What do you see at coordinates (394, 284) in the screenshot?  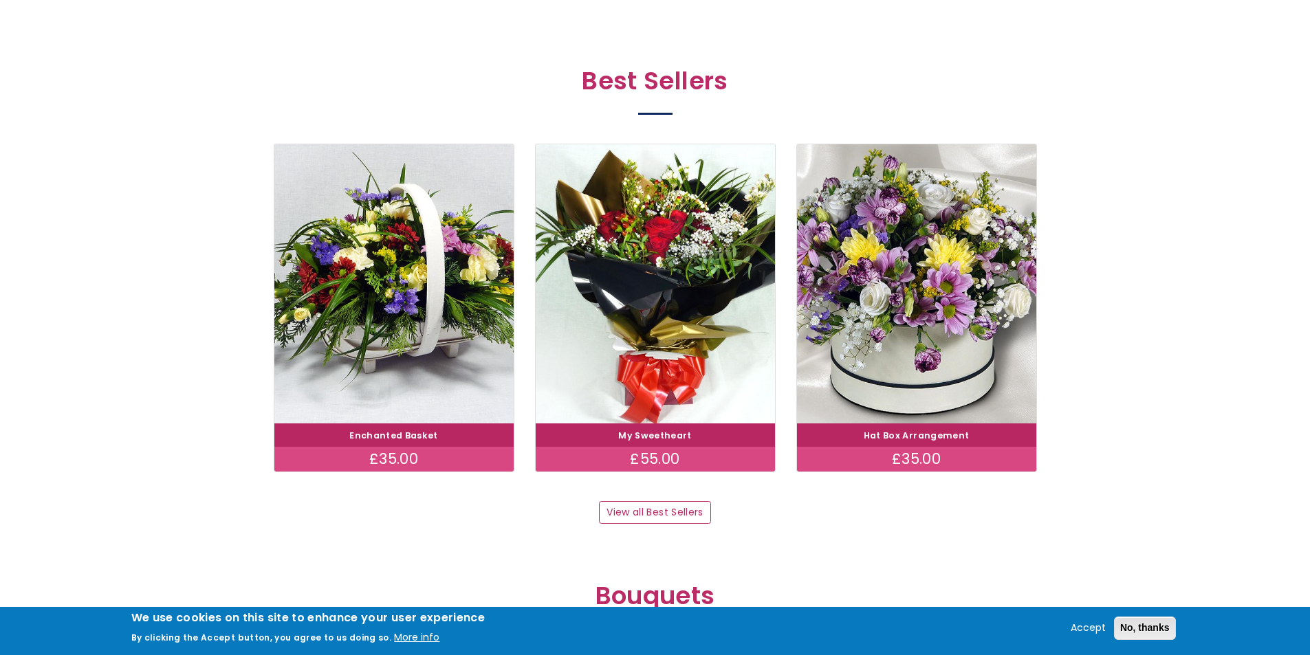 I see `img: Enchanted Basket` at bounding box center [394, 284].